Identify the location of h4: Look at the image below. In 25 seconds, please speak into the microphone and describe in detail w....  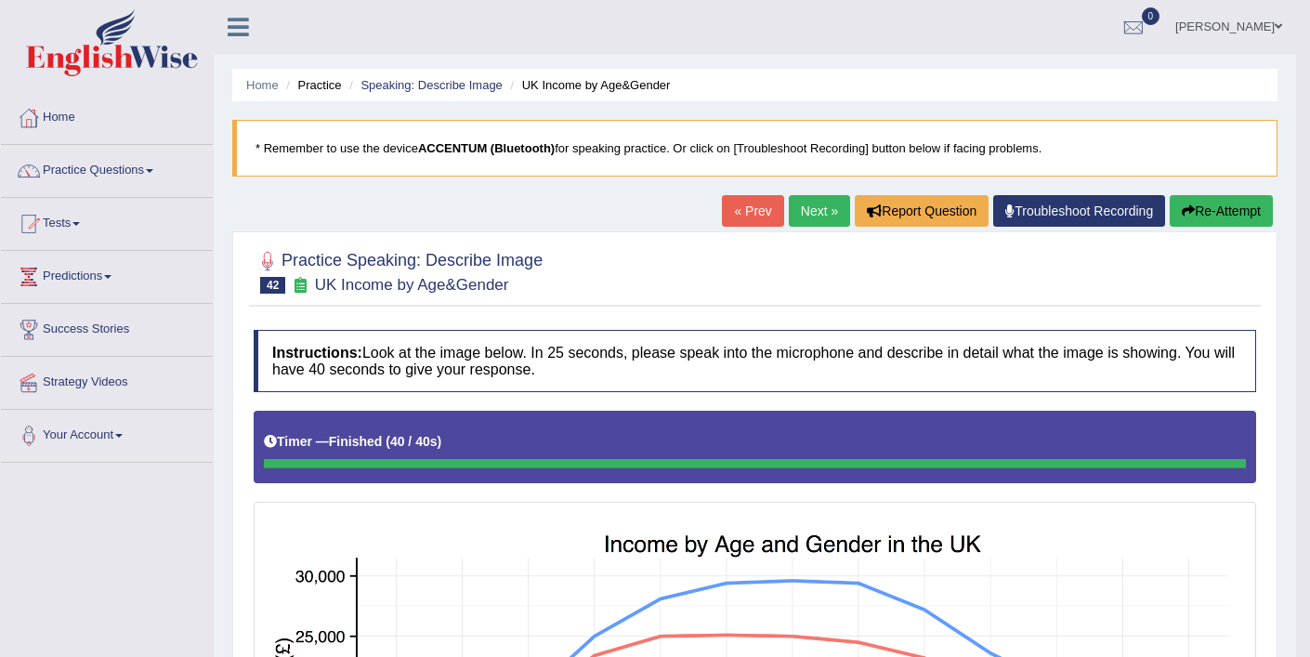
(754, 360).